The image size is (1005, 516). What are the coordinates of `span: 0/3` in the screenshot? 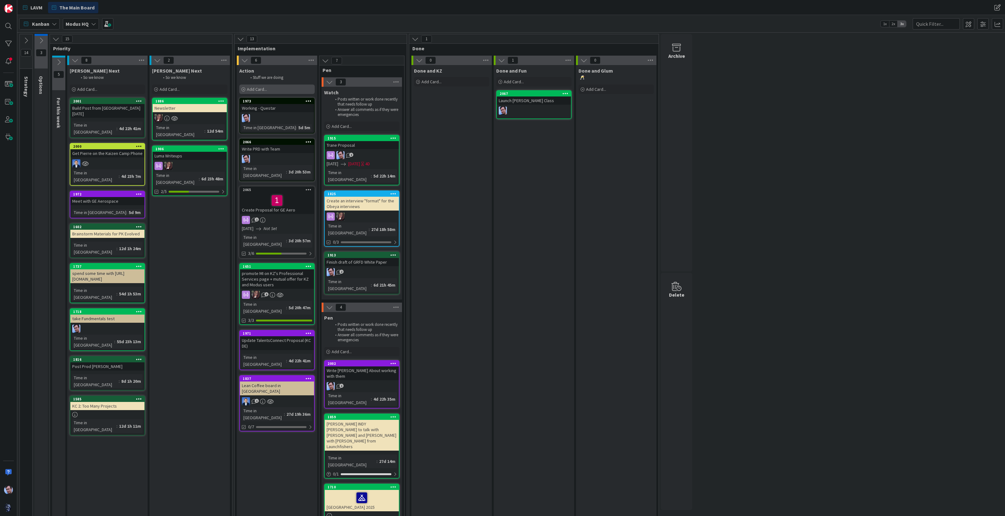 It's located at (336, 242).